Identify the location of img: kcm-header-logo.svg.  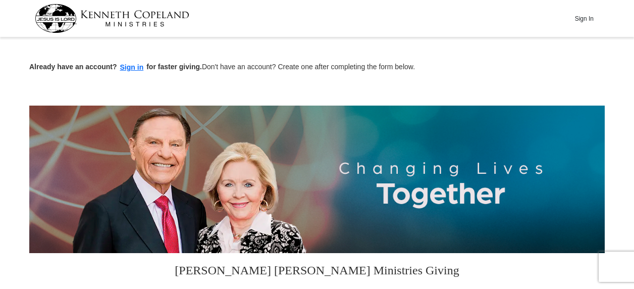
(112, 18).